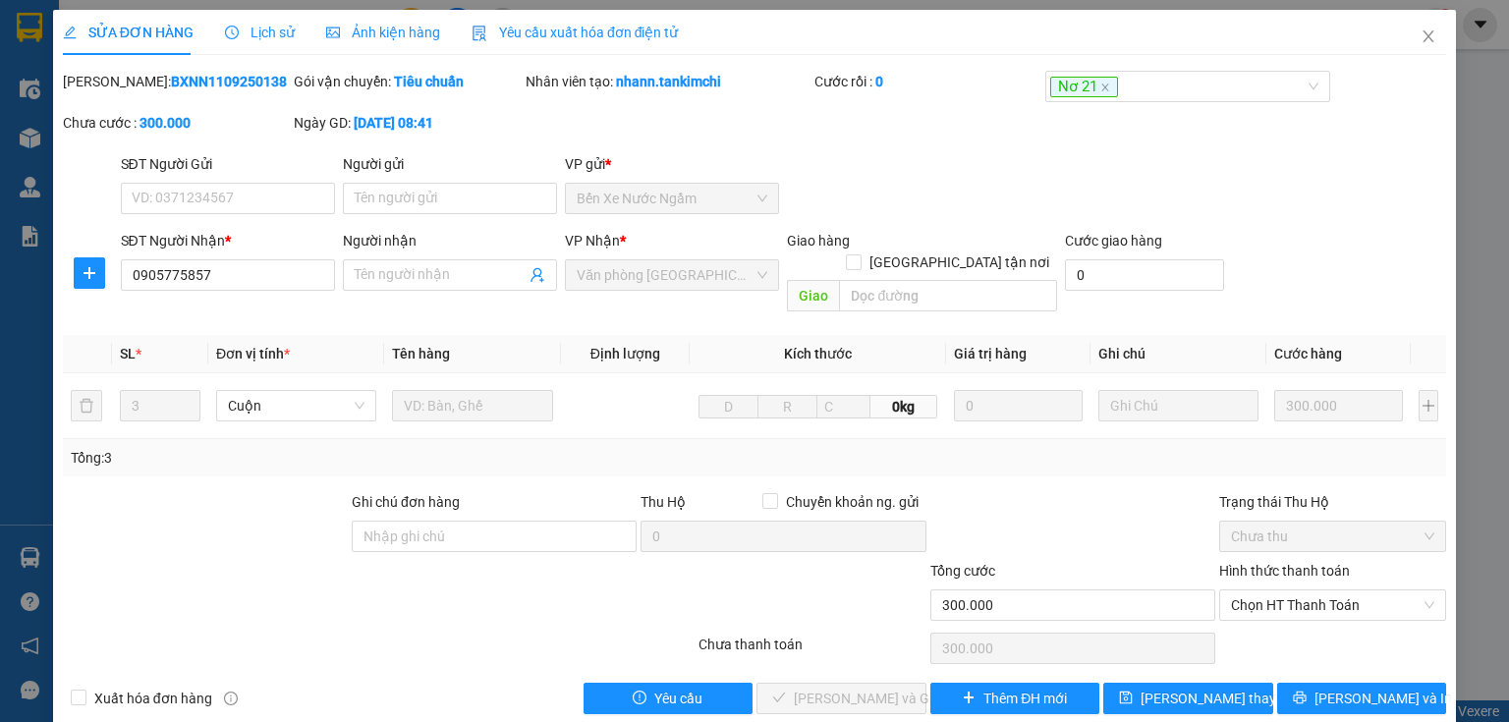 Image resolution: width=1509 pixels, height=722 pixels. Describe the element at coordinates (253, 354) in the screenshot. I see `span: Đơn vị tính` at that location.